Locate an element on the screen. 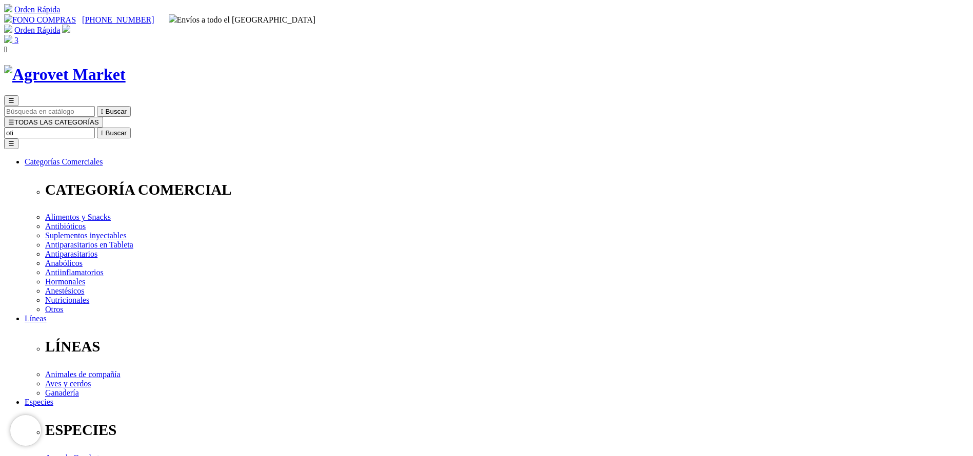  span: Aves y cerdos is located at coordinates (68, 383).